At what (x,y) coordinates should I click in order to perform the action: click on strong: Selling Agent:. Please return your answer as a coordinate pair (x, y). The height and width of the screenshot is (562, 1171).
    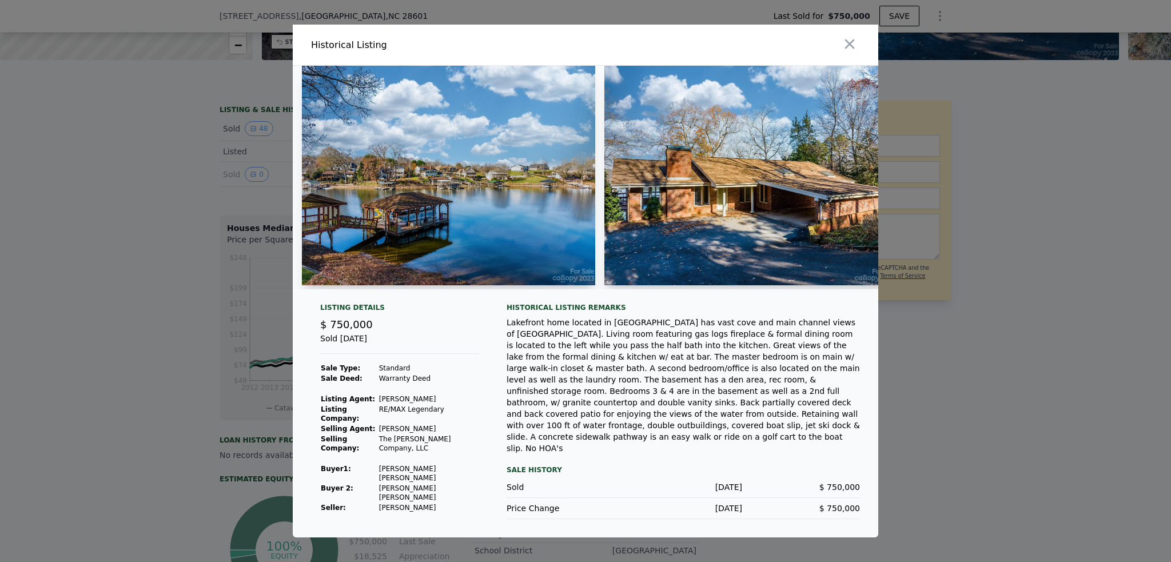
    Looking at the image, I should click on (348, 429).